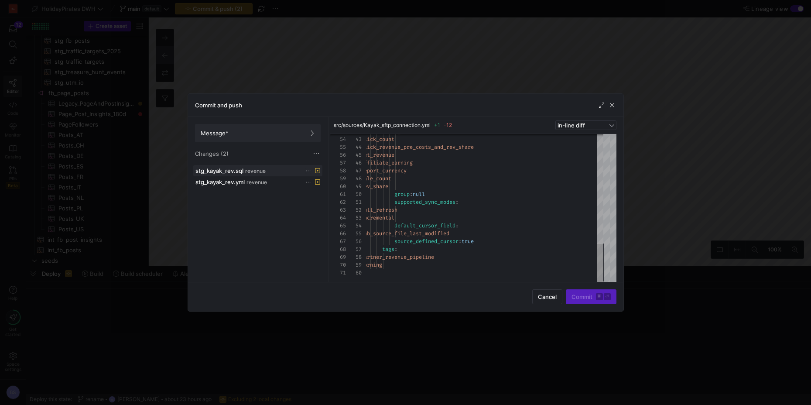 The image size is (811, 405). I want to click on span: stg_kayak_rev.sql, so click(219, 171).